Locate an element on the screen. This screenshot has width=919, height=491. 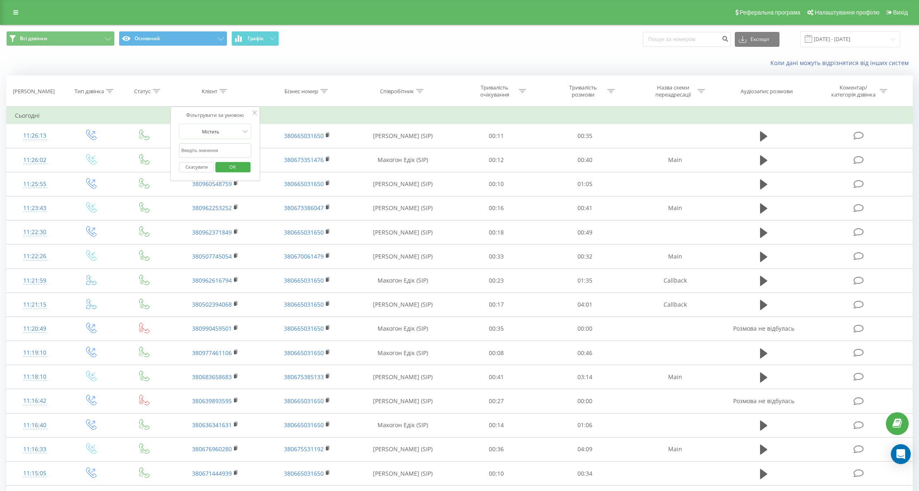
td: 00:27 is located at coordinates (497, 401).